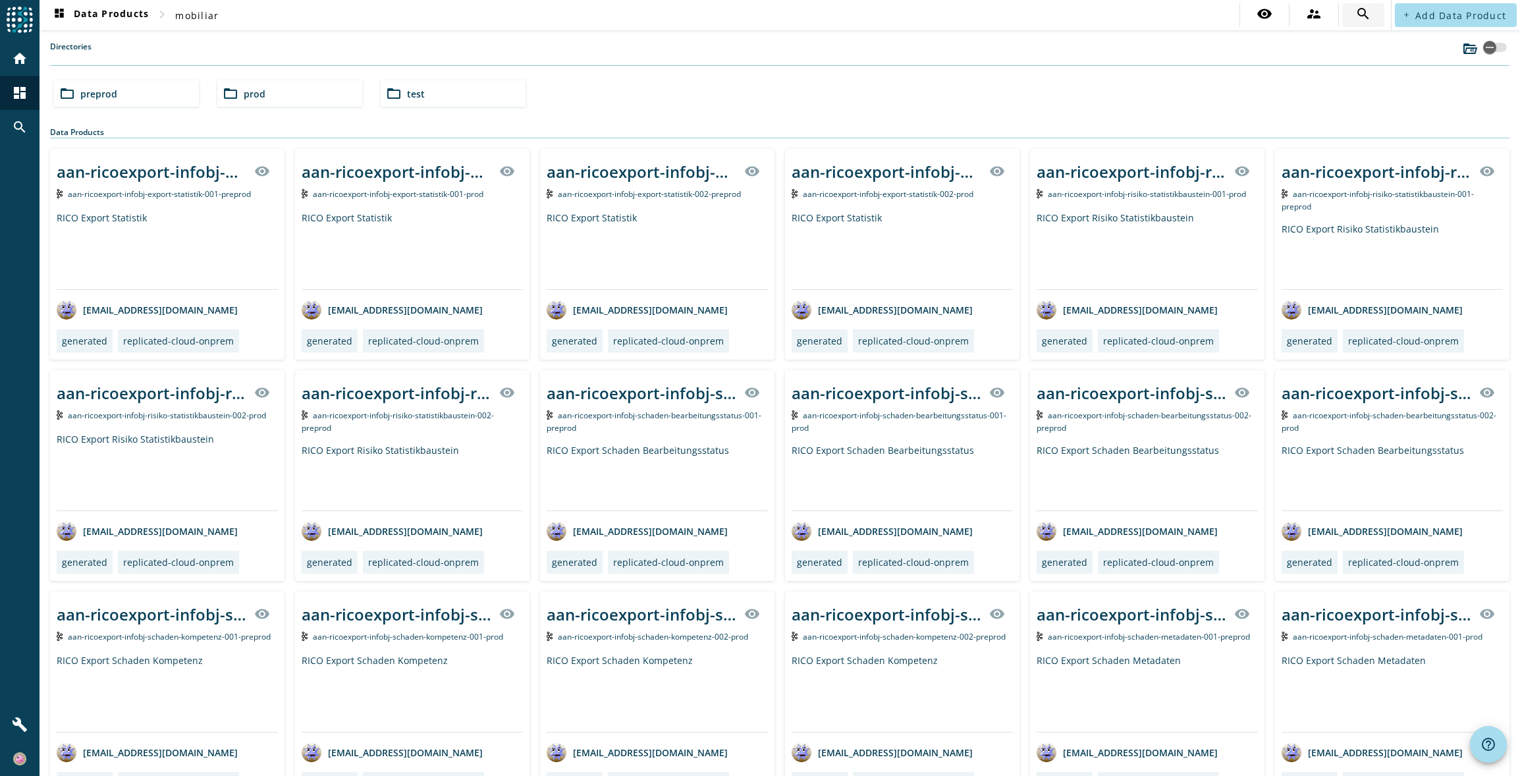 The width and height of the screenshot is (1520, 776). What do you see at coordinates (398, 194) in the screenshot?
I see `span: Kafka Topic: aan-ricoexport-infobj-export-statistik-001-prod` at bounding box center [398, 194].